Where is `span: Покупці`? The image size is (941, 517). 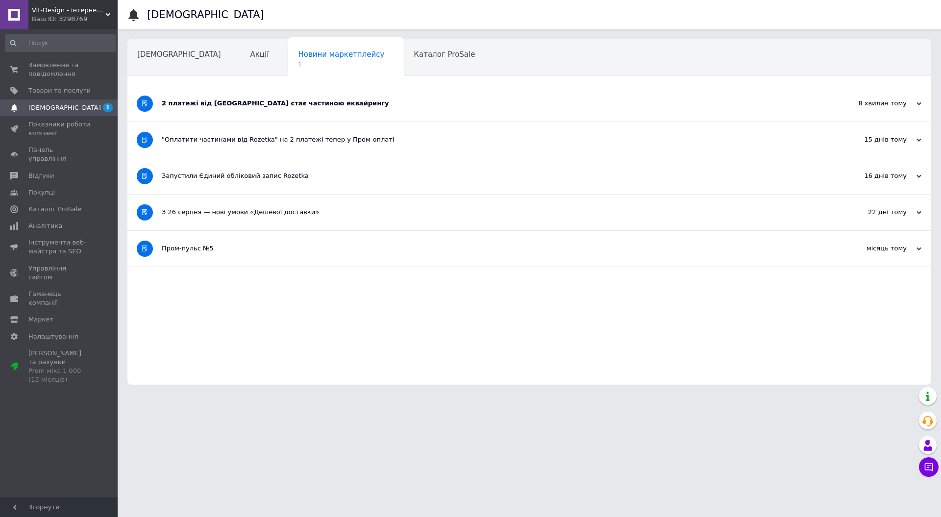 span: Покупці is located at coordinates (42, 193).